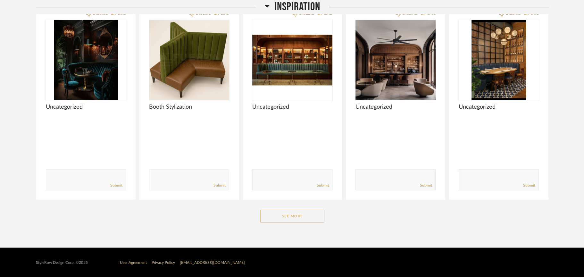  I want to click on span: Booth Stylization, so click(189, 107).